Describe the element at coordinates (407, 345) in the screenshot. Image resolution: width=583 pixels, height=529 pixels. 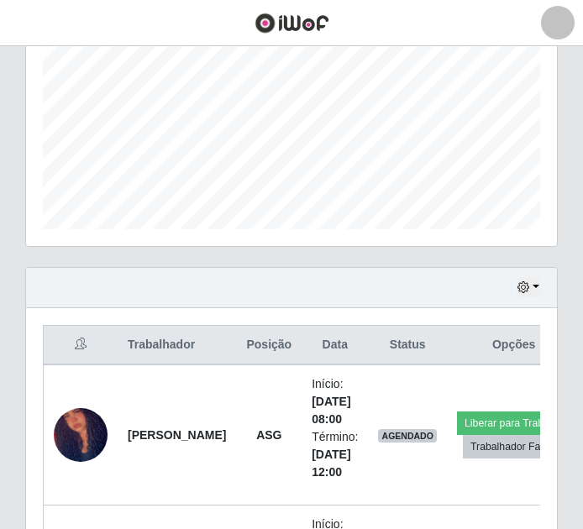
I see `th: Status` at that location.